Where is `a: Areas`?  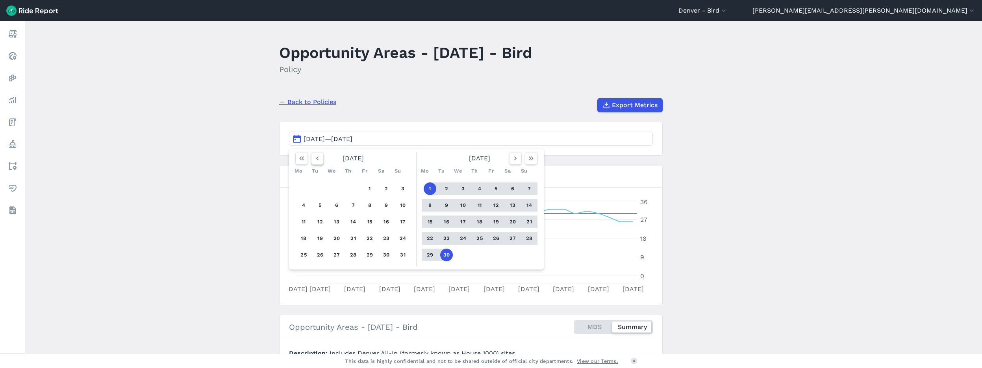
a: Areas is located at coordinates (13, 166).